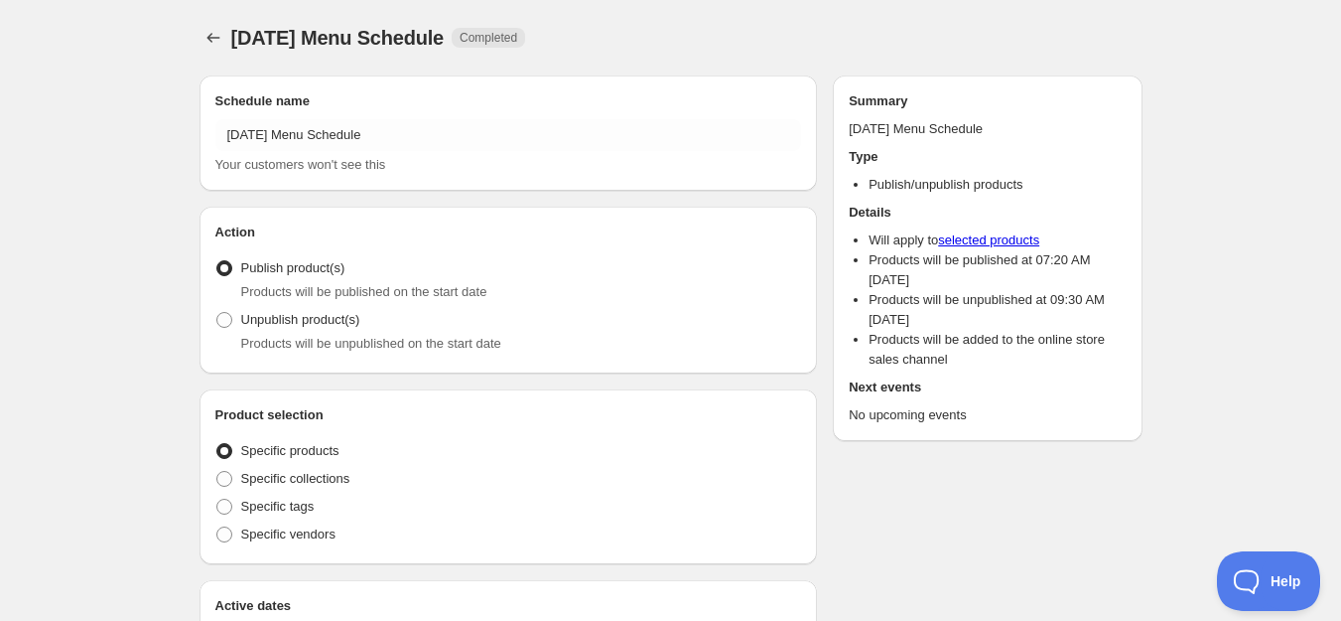 This screenshot has width=1341, height=621. Describe the element at coordinates (288, 533) in the screenshot. I see `span: Specific vendors` at that location.